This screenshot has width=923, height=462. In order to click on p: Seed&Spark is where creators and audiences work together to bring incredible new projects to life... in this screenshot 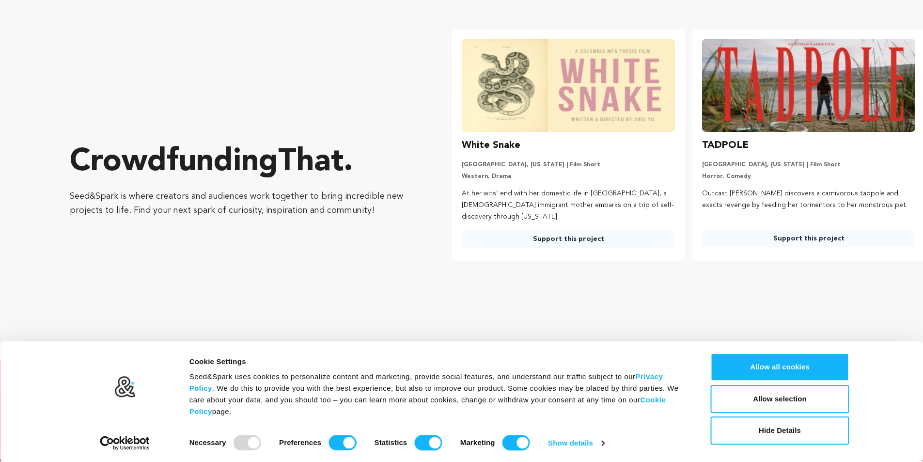, I will do `click(241, 203)`.